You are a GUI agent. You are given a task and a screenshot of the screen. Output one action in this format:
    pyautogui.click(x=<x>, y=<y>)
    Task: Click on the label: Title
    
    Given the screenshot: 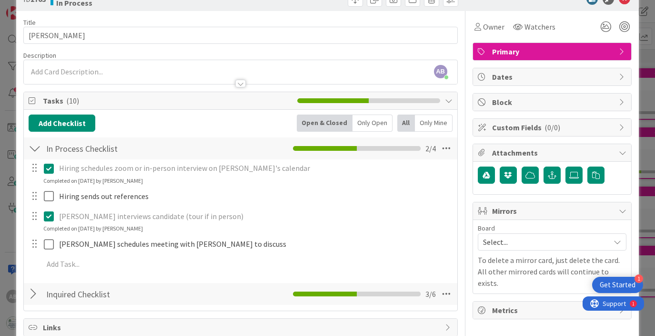 What is the action you would take?
    pyautogui.click(x=30, y=22)
    